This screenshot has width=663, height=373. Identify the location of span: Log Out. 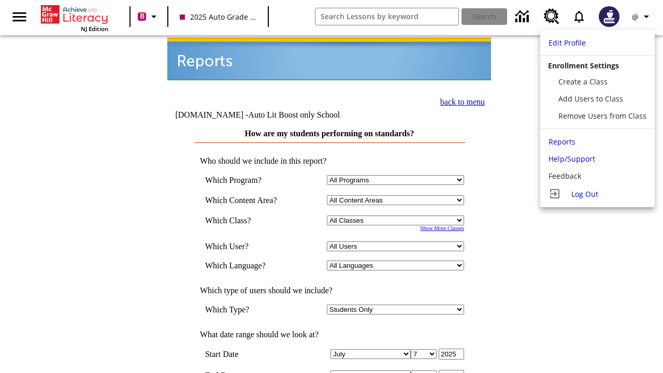
(585, 194).